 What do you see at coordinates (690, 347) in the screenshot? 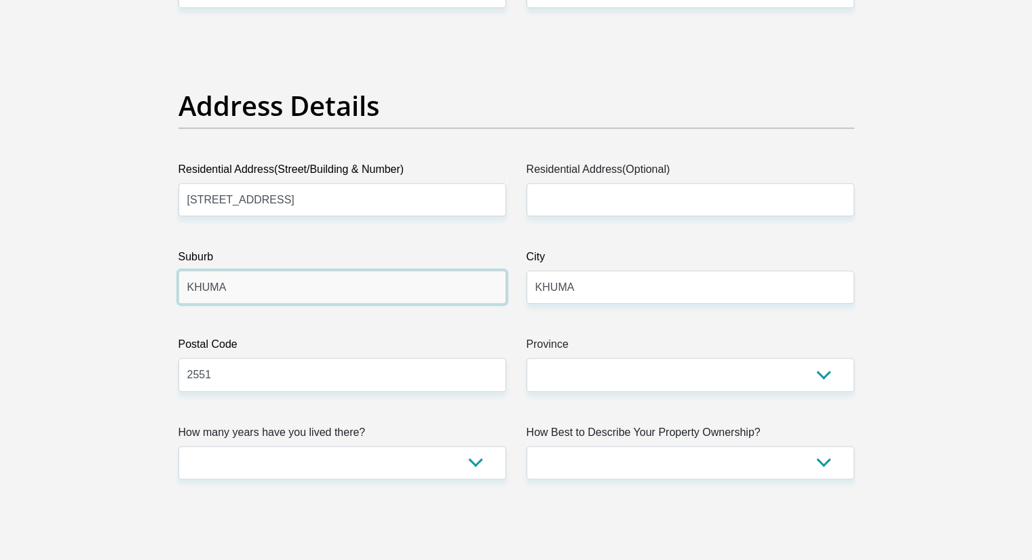
I see `label: Province` at bounding box center [690, 347].